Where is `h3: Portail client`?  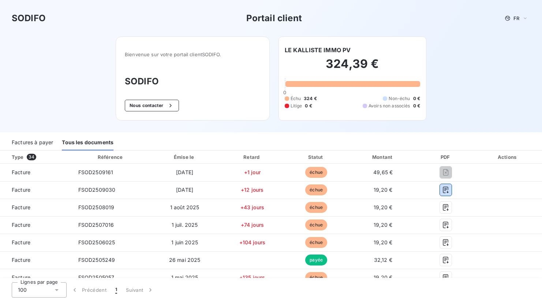 h3: Portail client is located at coordinates (274, 18).